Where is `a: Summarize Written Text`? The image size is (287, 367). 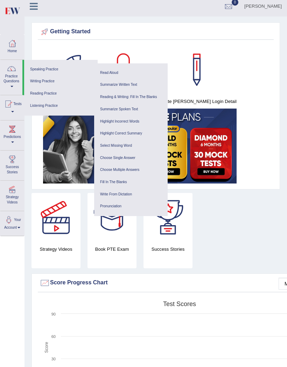 a: Summarize Written Text is located at coordinates (131, 85).